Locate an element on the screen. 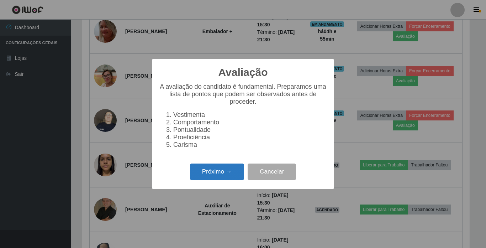 This screenshot has height=248, width=486. li: Carisma is located at coordinates (250, 145).